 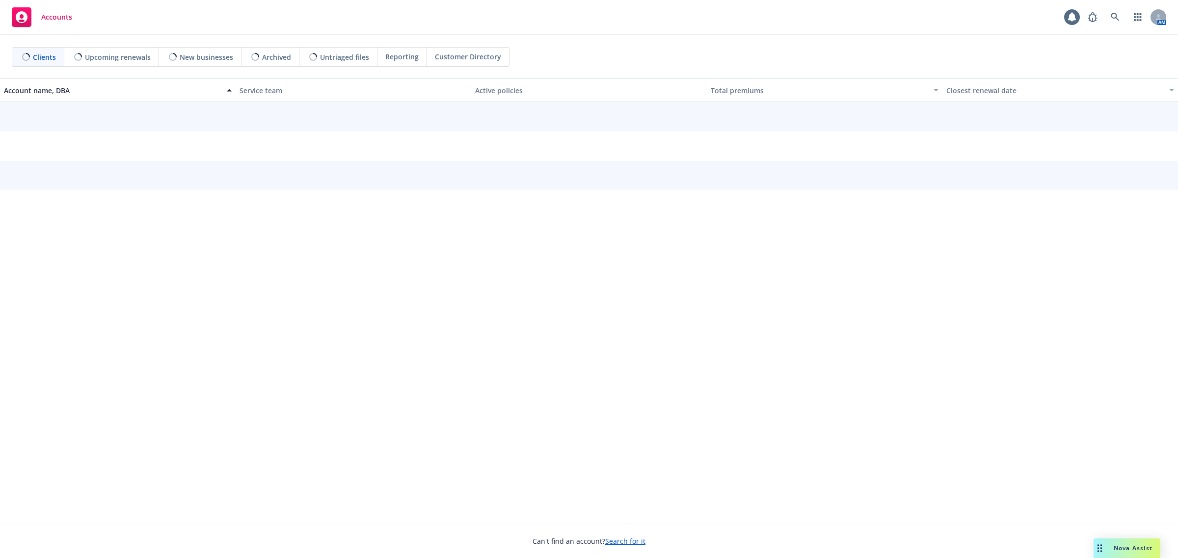 I want to click on span: Archived, so click(x=276, y=57).